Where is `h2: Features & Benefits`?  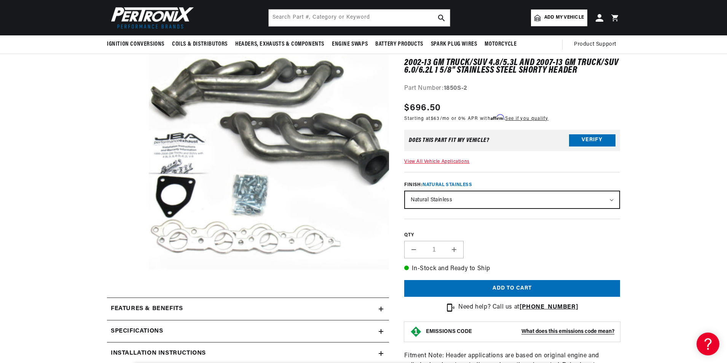 h2: Features & Benefits is located at coordinates (147, 309).